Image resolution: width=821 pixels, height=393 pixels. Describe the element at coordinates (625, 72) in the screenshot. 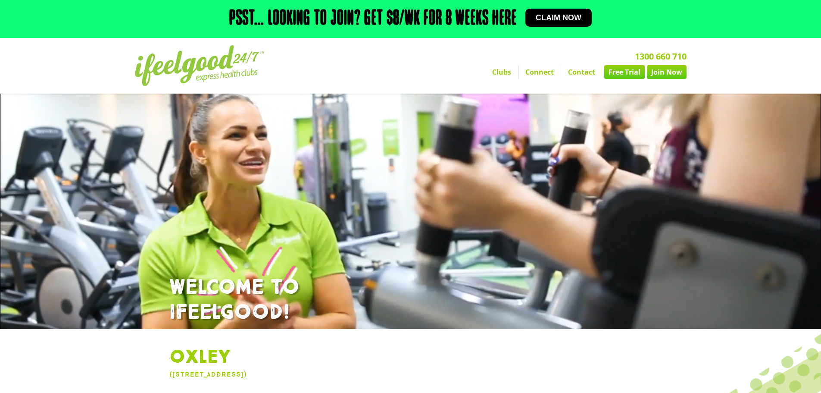

I see `a: Free Trial` at that location.